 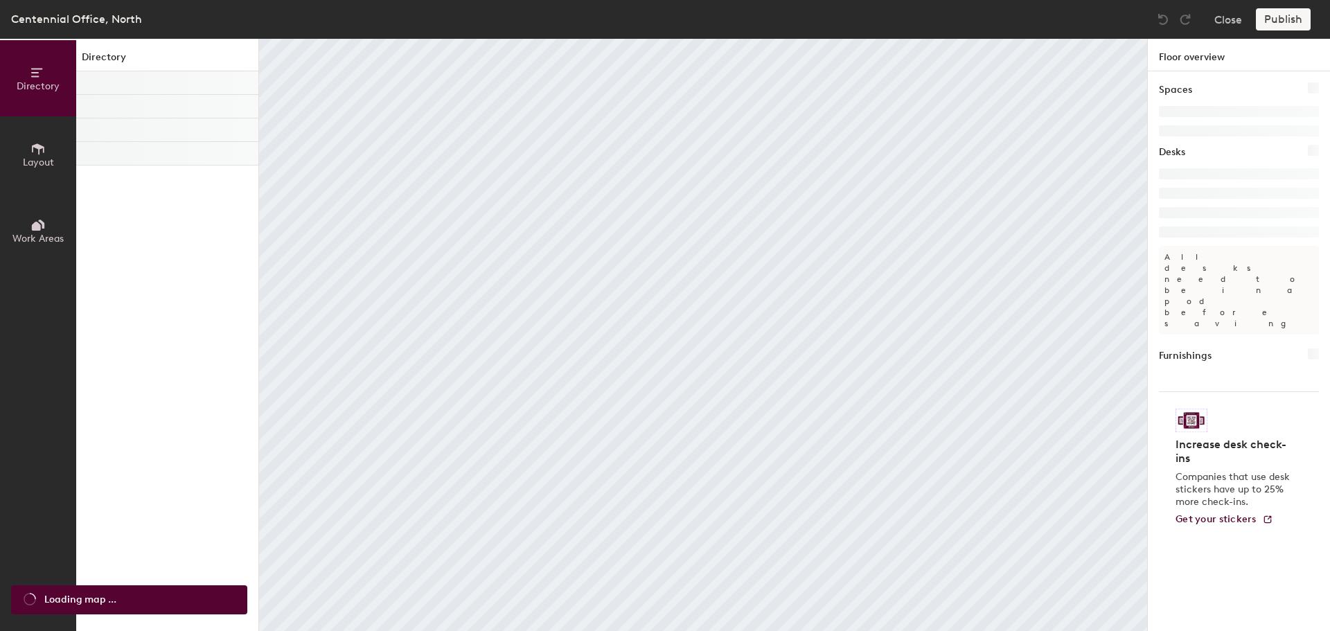 I want to click on div: Centennial Office, North, so click(x=76, y=19).